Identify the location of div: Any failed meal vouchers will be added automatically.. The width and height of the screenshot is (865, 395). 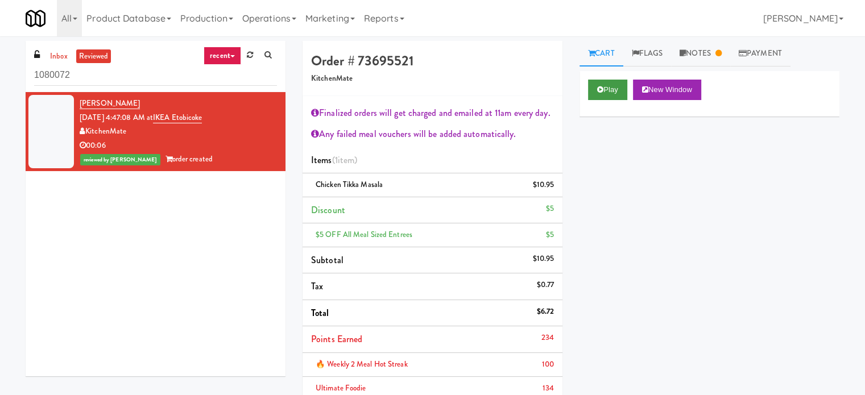
(432, 134).